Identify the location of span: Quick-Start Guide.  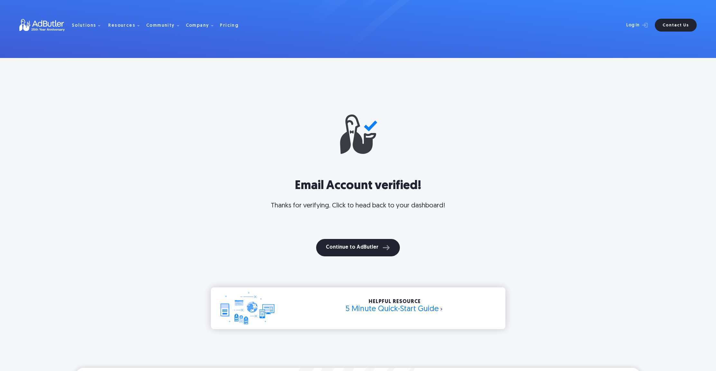
(411, 309).